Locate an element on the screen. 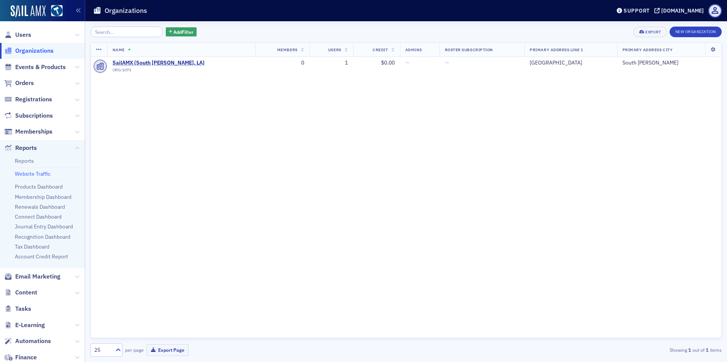 This screenshot has width=727, height=362. span: Primary Address Line 1 is located at coordinates (556, 50).